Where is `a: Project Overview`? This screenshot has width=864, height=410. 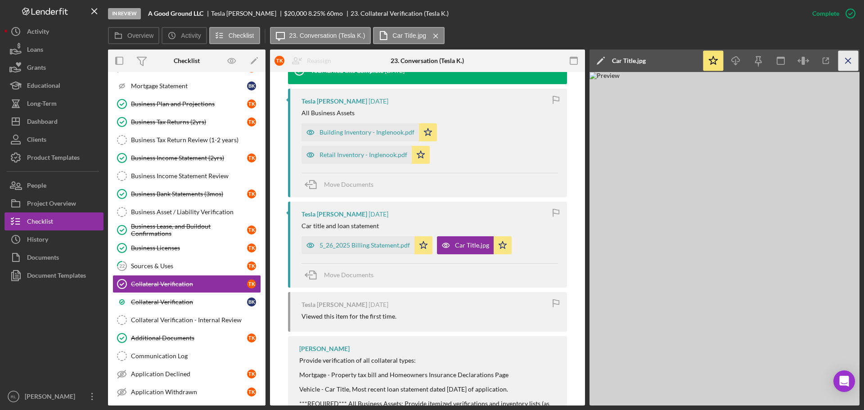
a: Project Overview is located at coordinates (54, 203).